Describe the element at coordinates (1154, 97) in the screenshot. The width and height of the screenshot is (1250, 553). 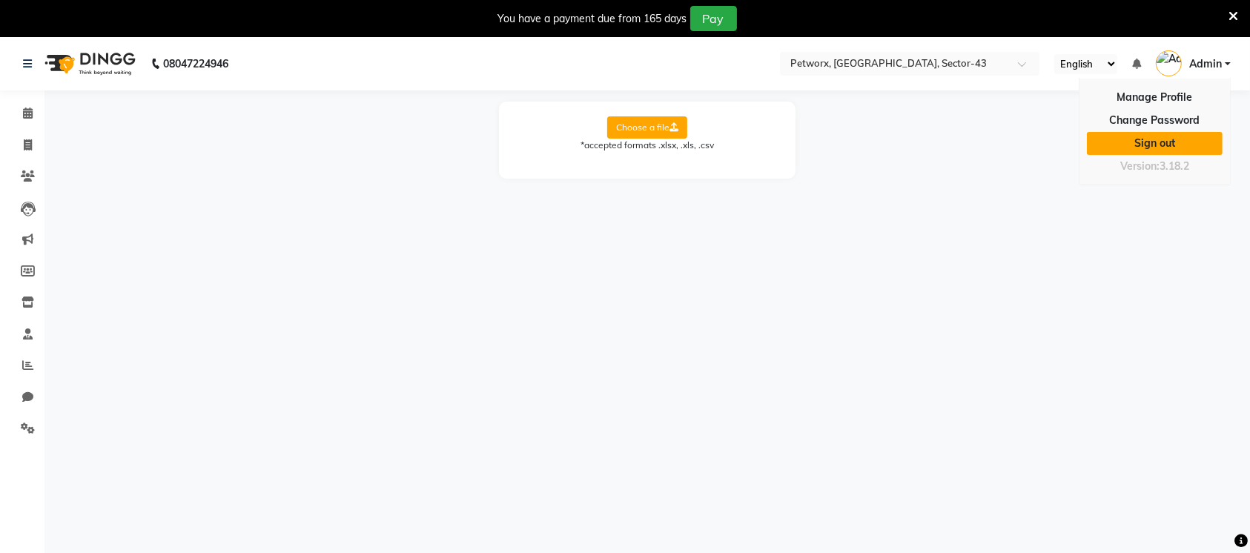
I see `a: Manage Profile` at that location.